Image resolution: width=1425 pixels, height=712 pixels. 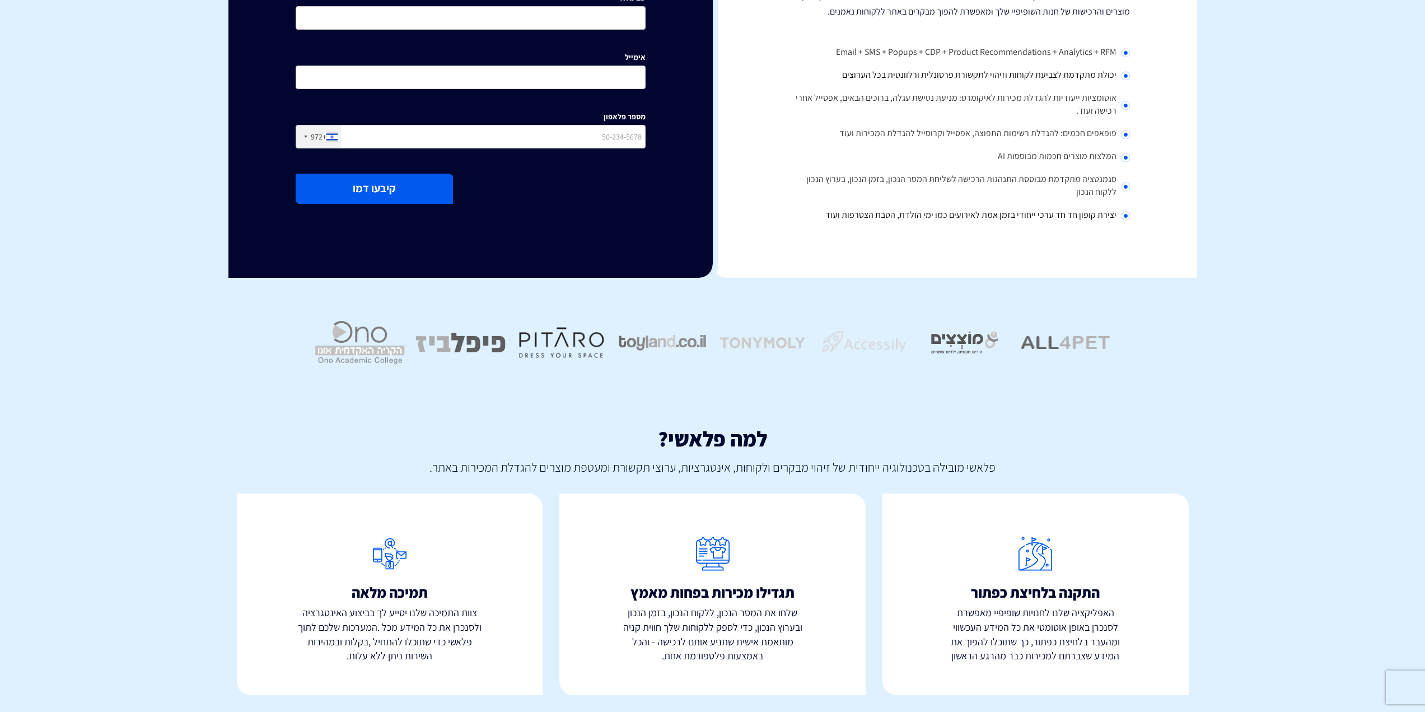 What do you see at coordinates (319, 137) in the screenshot?
I see `div: +972` at bounding box center [319, 137].